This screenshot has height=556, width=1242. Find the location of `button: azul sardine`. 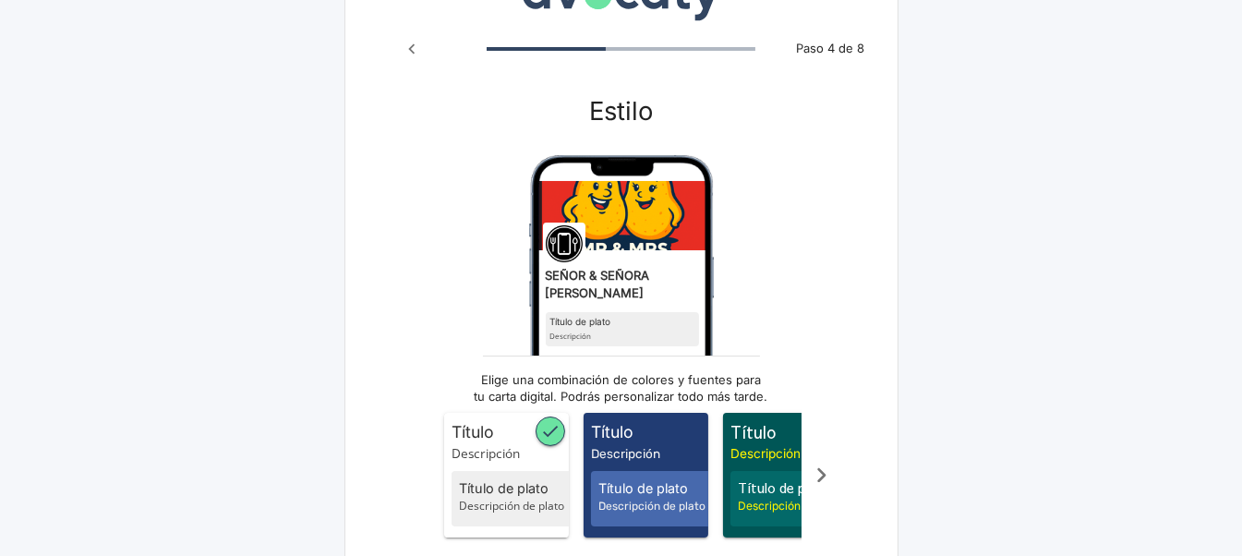

button: azul sardine is located at coordinates (645, 475).